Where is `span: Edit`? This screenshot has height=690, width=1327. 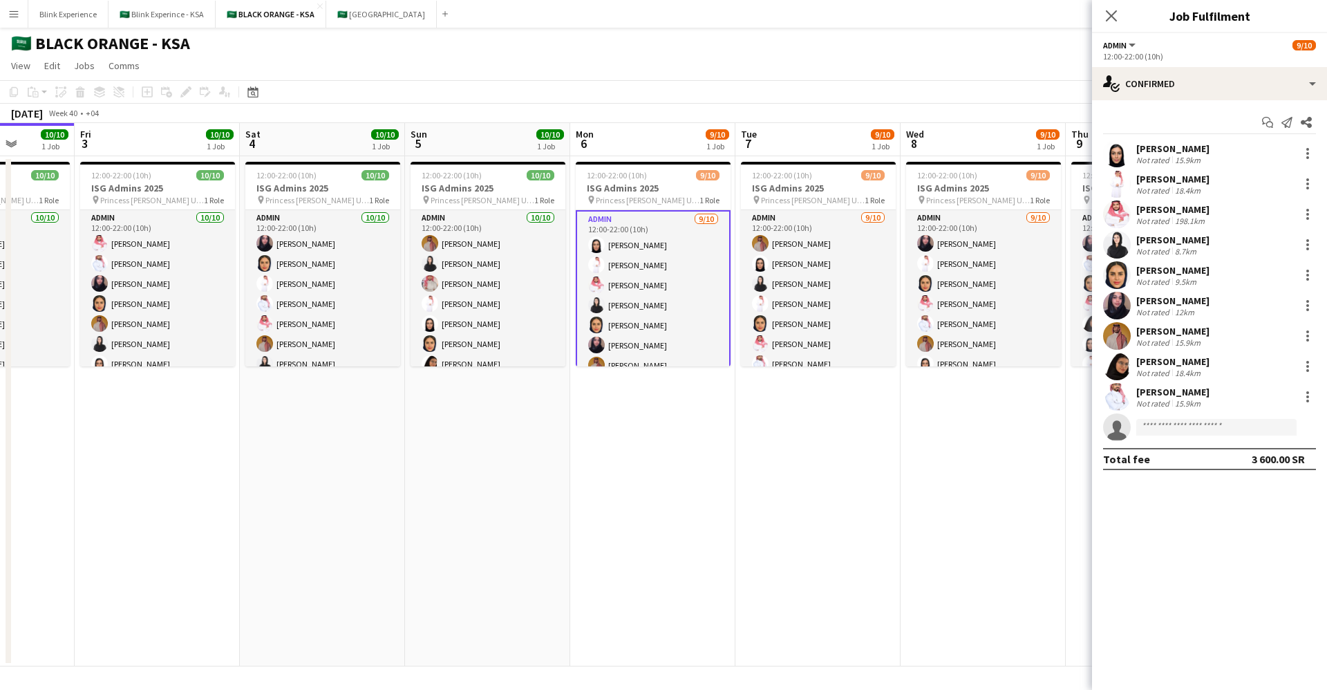 span: Edit is located at coordinates (52, 66).